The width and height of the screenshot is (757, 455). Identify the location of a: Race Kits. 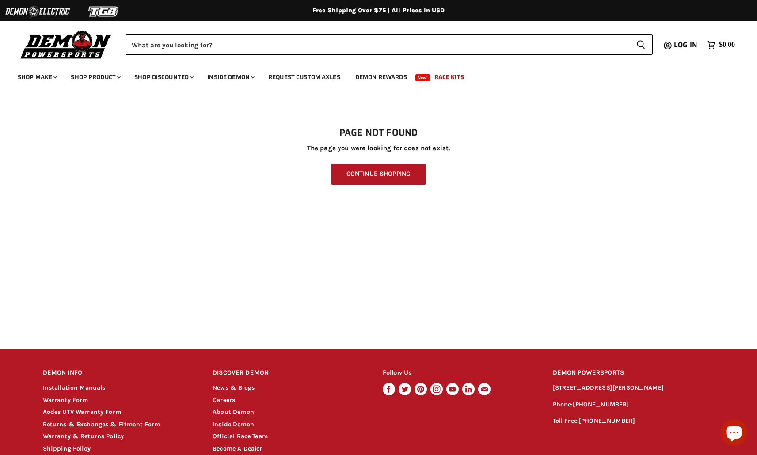
(449, 77).